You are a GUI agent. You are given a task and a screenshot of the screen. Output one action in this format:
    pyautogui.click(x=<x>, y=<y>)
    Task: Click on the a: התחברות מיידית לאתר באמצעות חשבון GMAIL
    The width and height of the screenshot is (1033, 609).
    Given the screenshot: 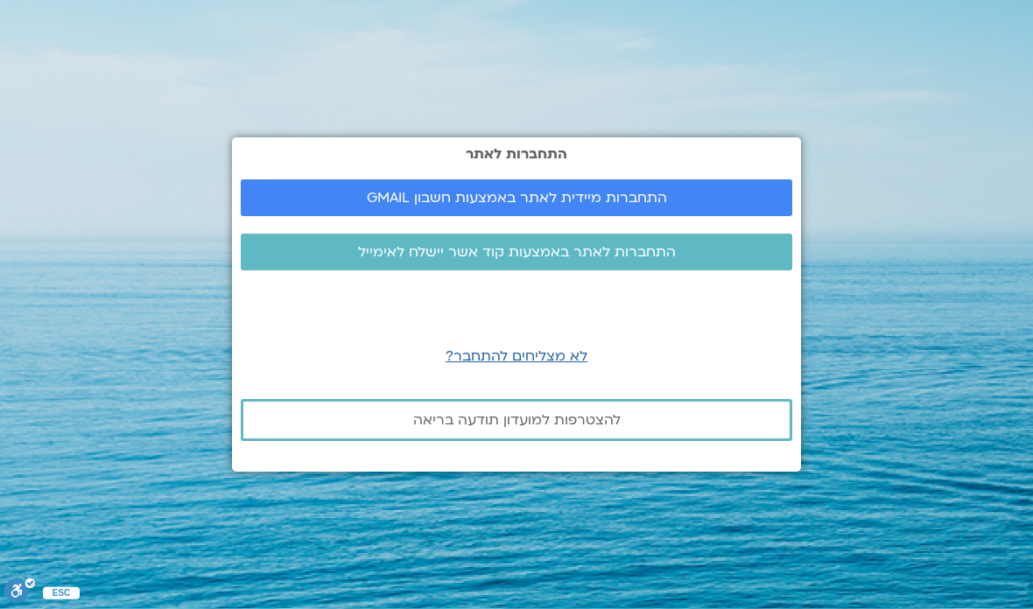 What is the action you would take?
    pyautogui.click(x=516, y=198)
    